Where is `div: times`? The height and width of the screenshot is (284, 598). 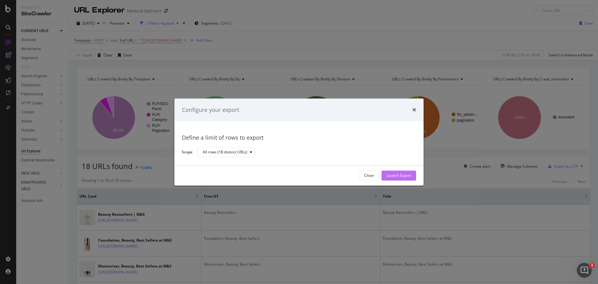
div: times is located at coordinates (414, 110).